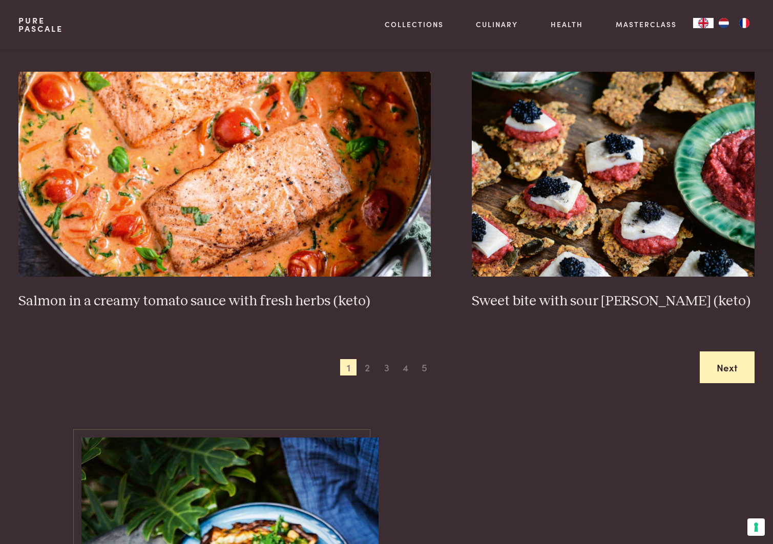 The height and width of the screenshot is (544, 773). Describe the element at coordinates (414, 24) in the screenshot. I see `a: Collections` at that location.